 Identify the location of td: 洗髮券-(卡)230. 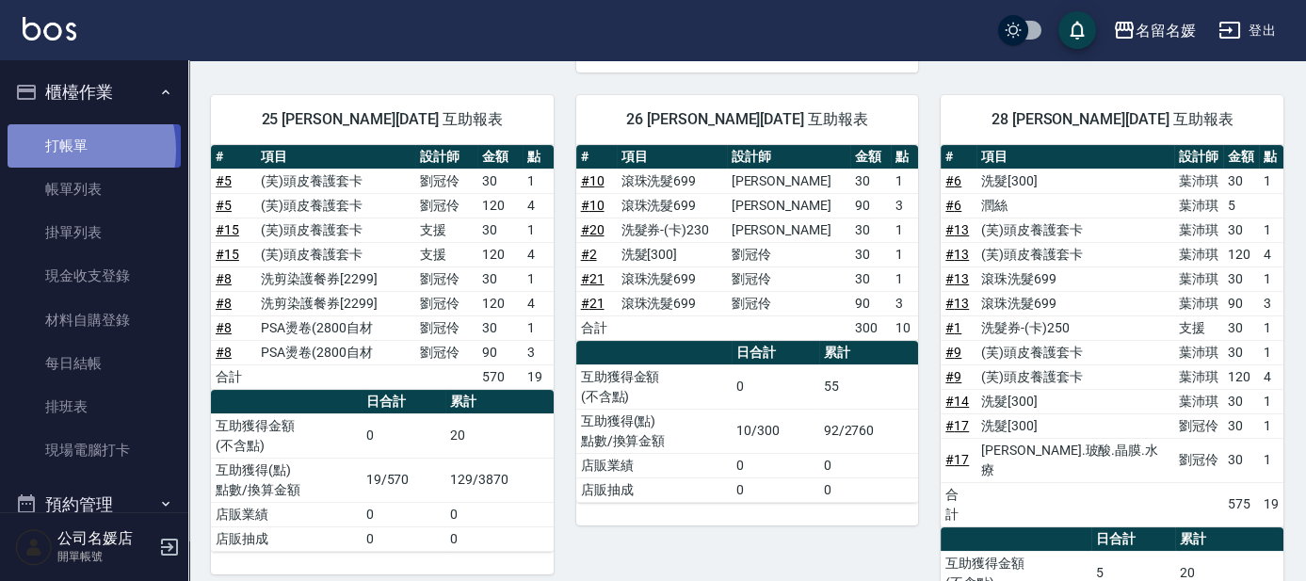
(671, 230).